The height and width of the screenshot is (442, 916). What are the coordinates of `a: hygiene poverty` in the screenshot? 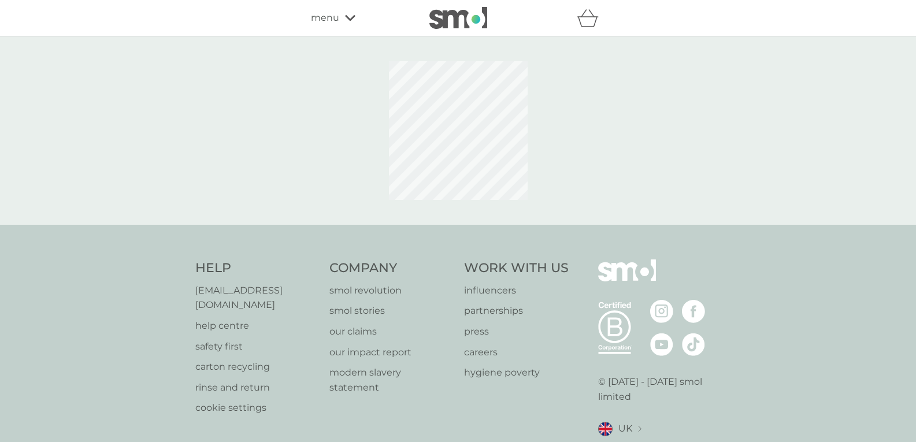 It's located at (516, 373).